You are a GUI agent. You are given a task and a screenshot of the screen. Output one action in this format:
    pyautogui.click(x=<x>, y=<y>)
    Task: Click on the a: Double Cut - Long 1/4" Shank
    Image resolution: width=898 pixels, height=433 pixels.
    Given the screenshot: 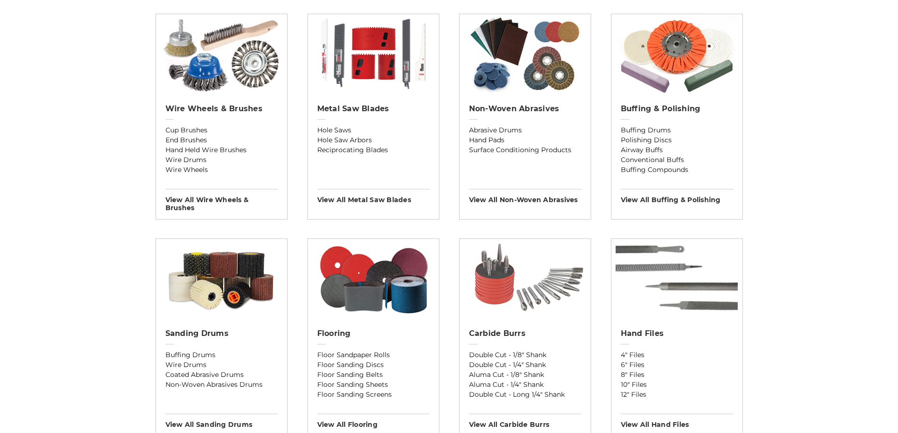 What is the action you would take?
    pyautogui.click(x=525, y=395)
    